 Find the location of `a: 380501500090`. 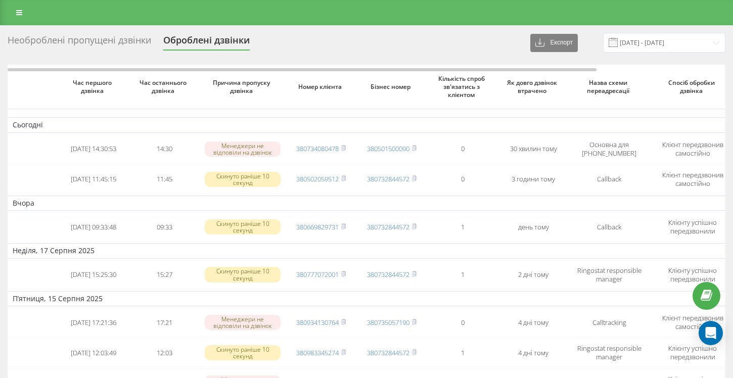

a: 380501500090 is located at coordinates (388, 149).